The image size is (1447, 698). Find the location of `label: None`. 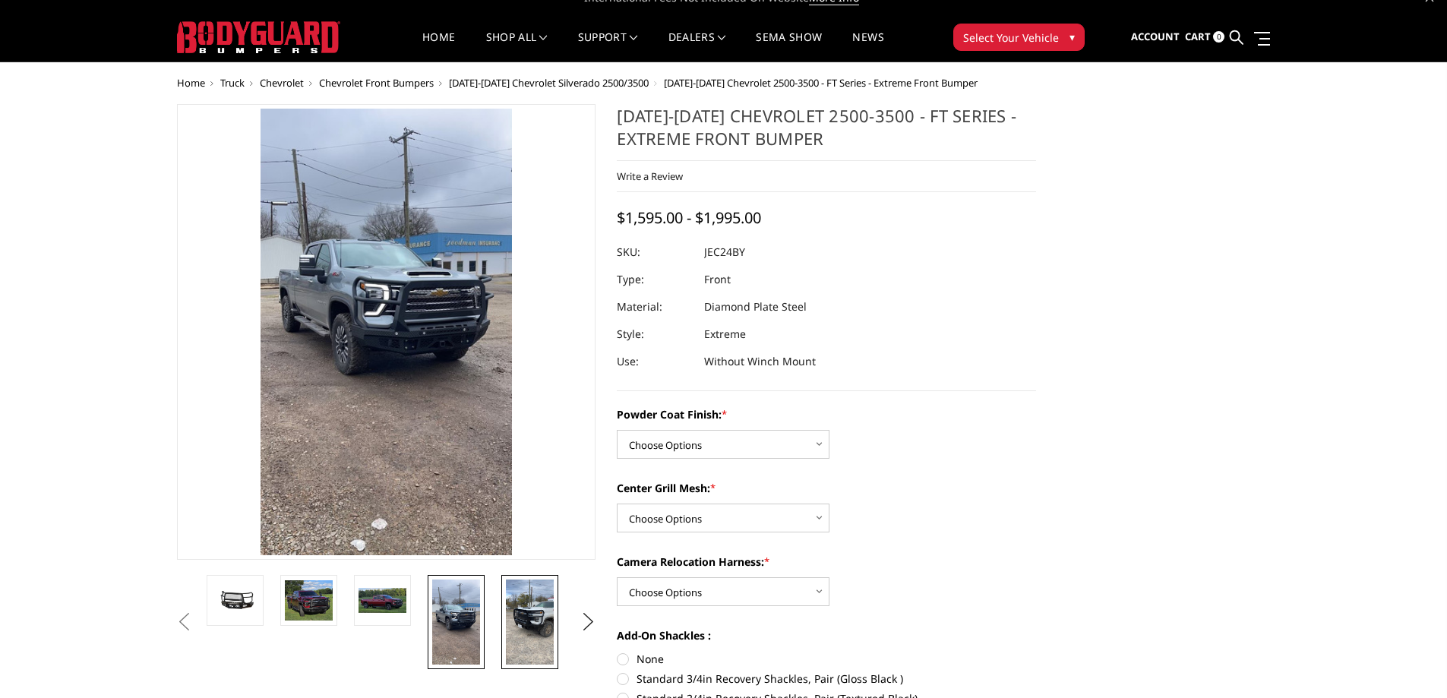

label: None is located at coordinates (826, 659).